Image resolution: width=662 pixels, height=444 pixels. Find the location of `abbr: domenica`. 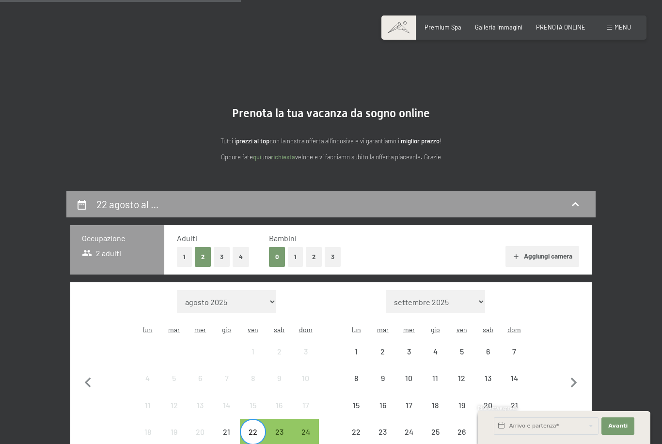

abbr: domenica is located at coordinates (514, 329).